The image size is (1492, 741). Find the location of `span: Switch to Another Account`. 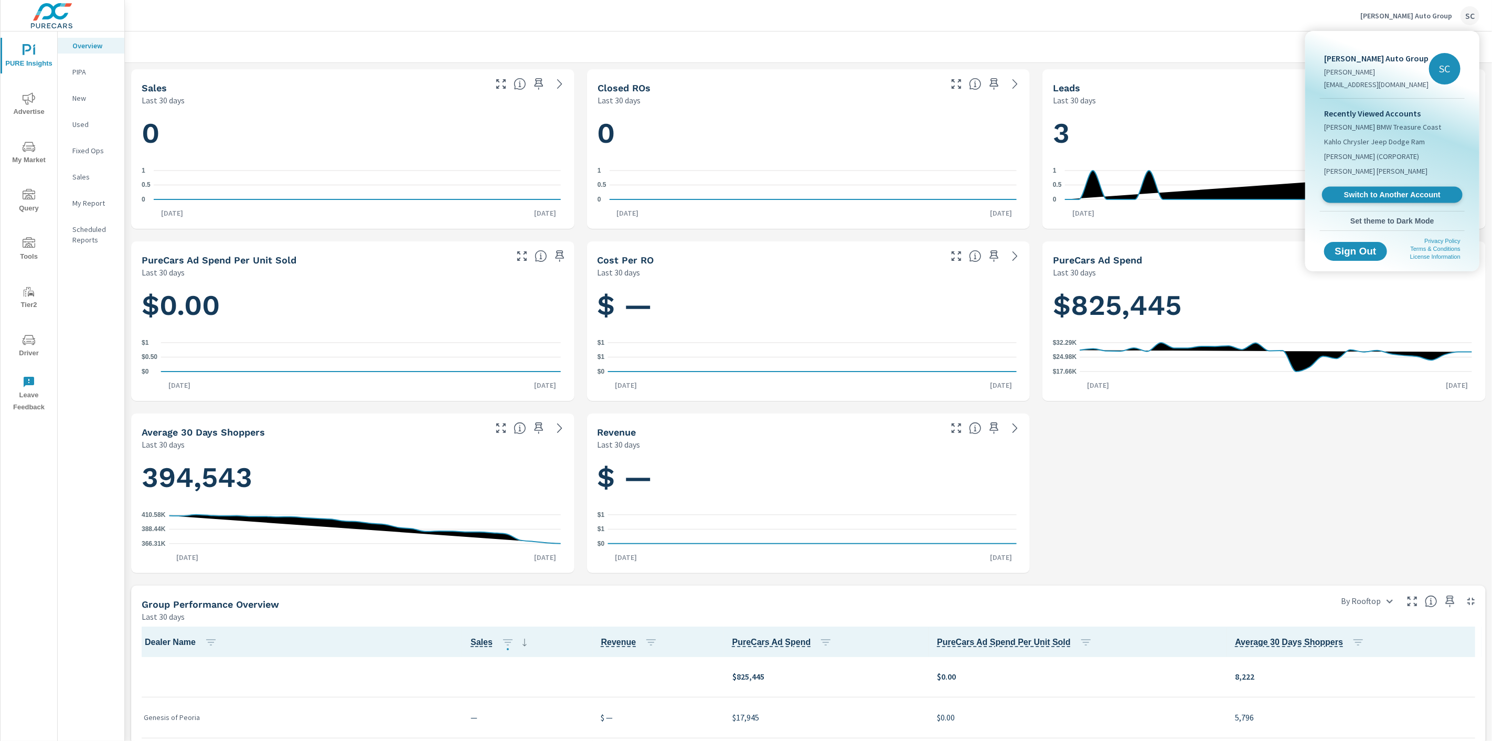

span: Switch to Another Account is located at coordinates (1391, 195).